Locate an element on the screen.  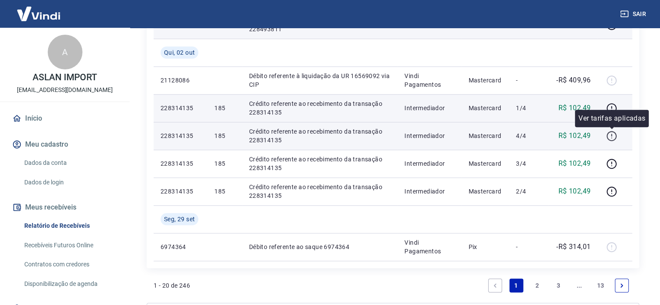
p: -R$ 409,96 is located at coordinates (573, 80).